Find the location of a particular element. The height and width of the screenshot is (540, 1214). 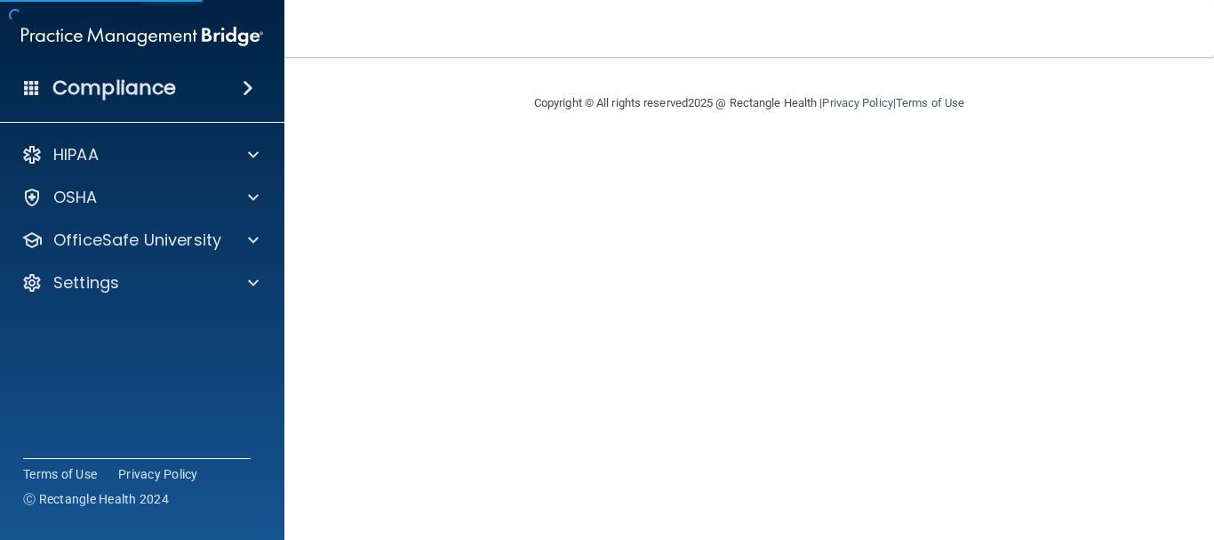

p: OfficeSafe University is located at coordinates (137, 240).